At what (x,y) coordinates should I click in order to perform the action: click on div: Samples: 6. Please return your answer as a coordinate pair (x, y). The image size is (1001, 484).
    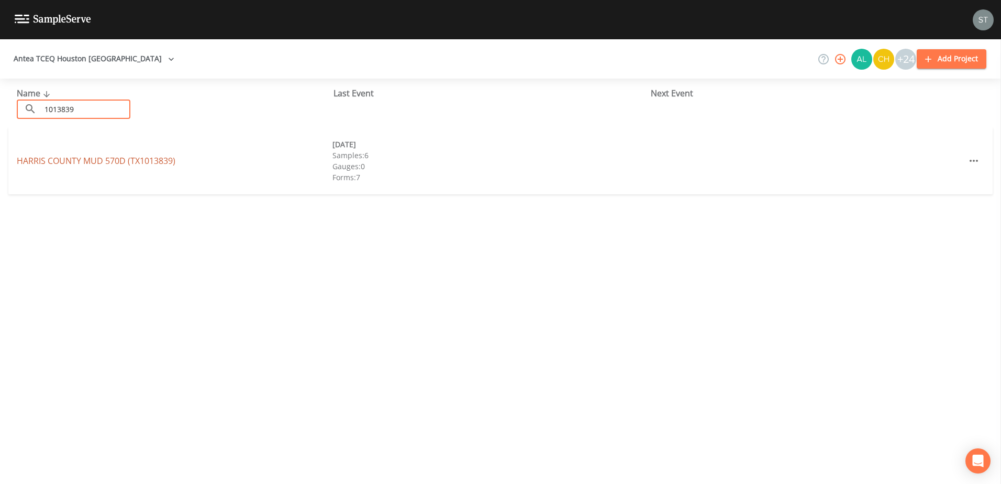
    Looking at the image, I should click on (490, 155).